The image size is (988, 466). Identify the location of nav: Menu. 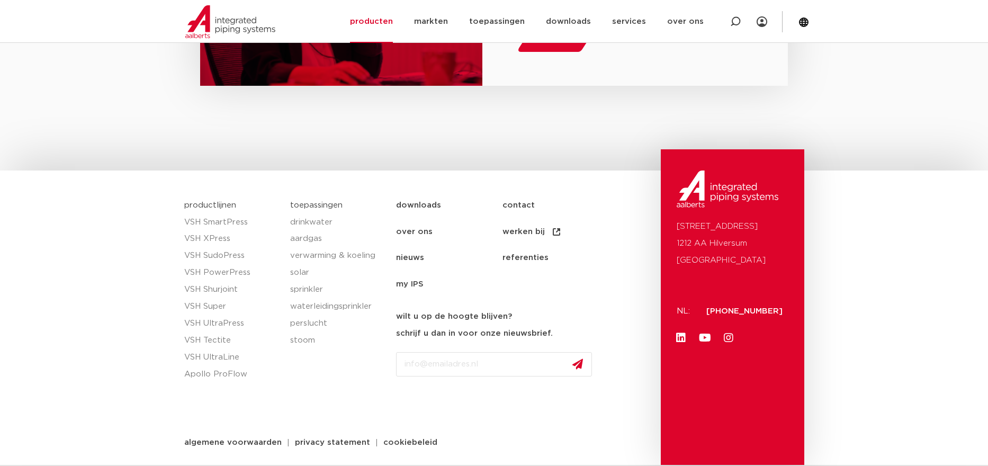
(526, 245).